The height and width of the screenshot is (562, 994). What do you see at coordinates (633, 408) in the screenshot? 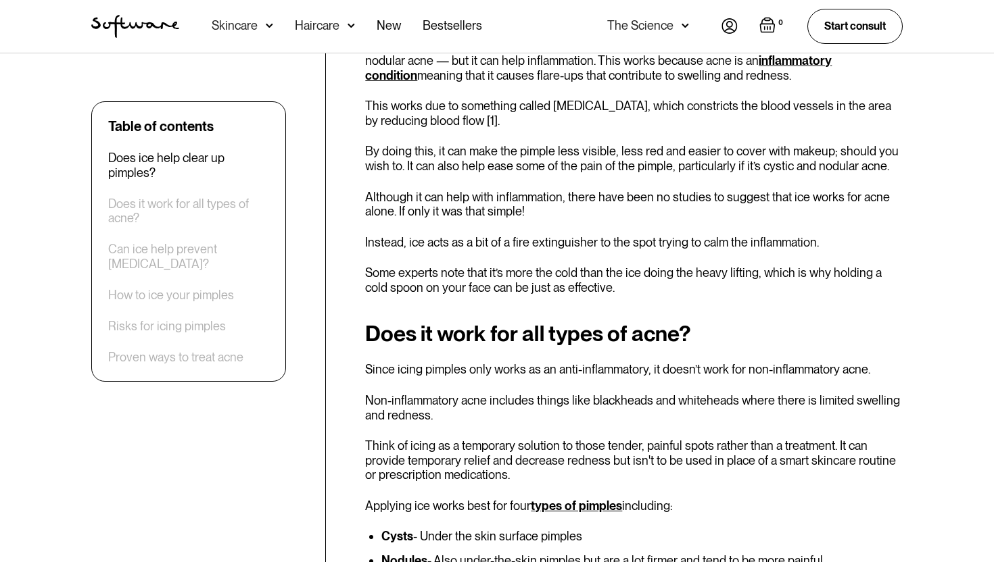
I see `p: Non-inflammatory acne includes things like blackheads and whiteheads where there is limited swell...` at bounding box center [633, 408].